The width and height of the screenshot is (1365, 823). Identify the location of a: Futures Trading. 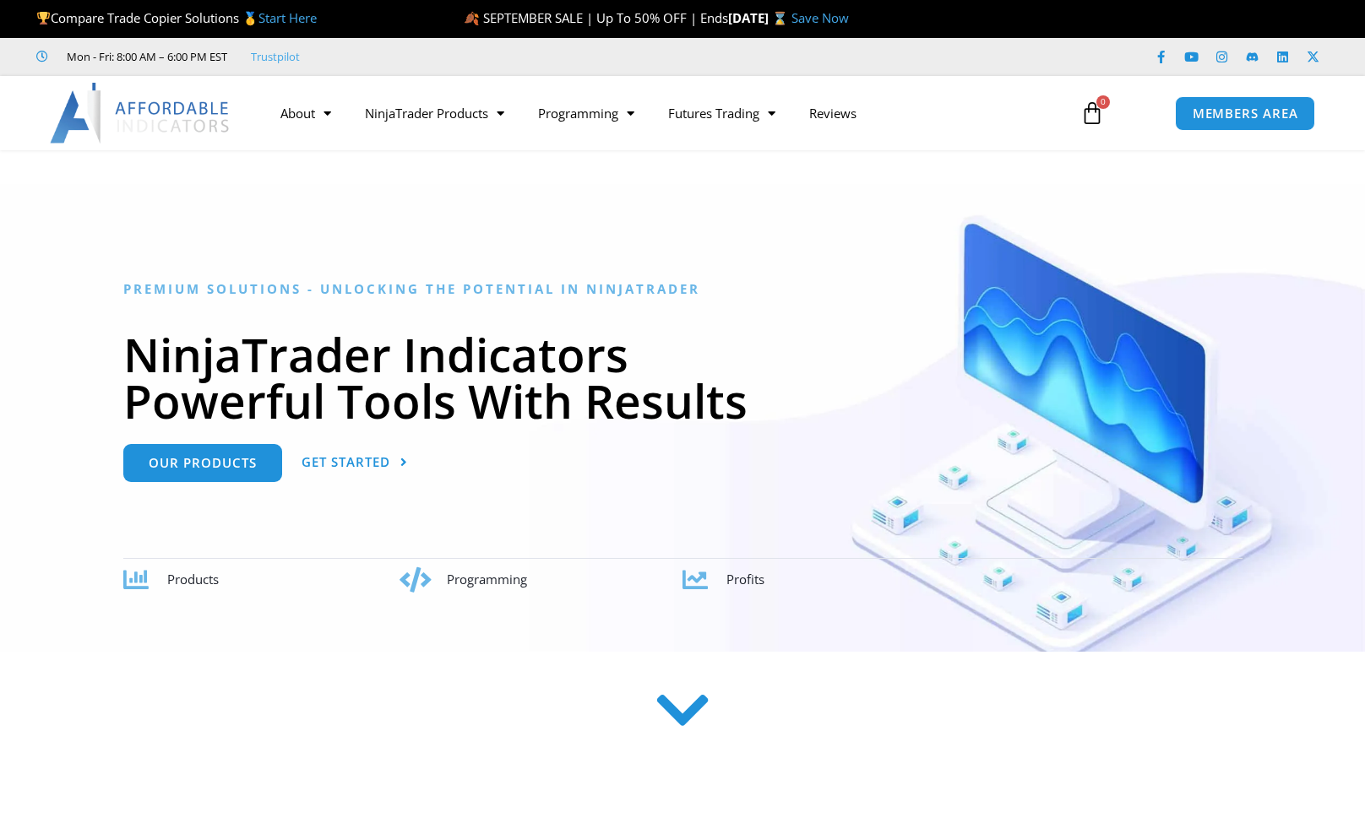
(721, 113).